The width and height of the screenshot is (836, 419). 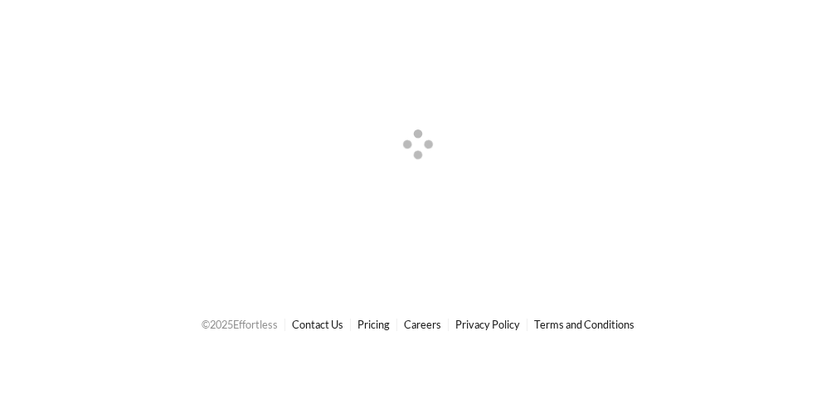 What do you see at coordinates (584, 324) in the screenshot?
I see `a: Terms and Conditions` at bounding box center [584, 324].